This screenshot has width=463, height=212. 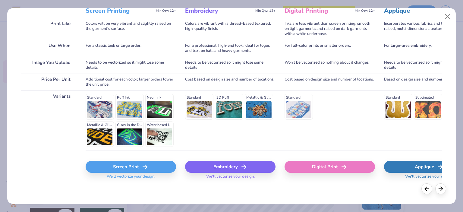 What do you see at coordinates (448, 17) in the screenshot?
I see `button: Close` at bounding box center [448, 17].